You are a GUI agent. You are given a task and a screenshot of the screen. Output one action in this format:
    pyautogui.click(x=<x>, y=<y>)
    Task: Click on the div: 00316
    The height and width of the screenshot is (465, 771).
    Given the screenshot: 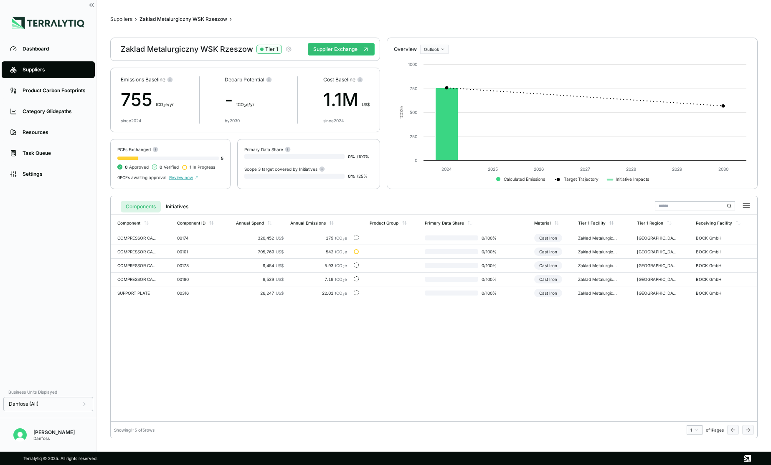 What is the action you would take?
    pyautogui.click(x=197, y=293)
    